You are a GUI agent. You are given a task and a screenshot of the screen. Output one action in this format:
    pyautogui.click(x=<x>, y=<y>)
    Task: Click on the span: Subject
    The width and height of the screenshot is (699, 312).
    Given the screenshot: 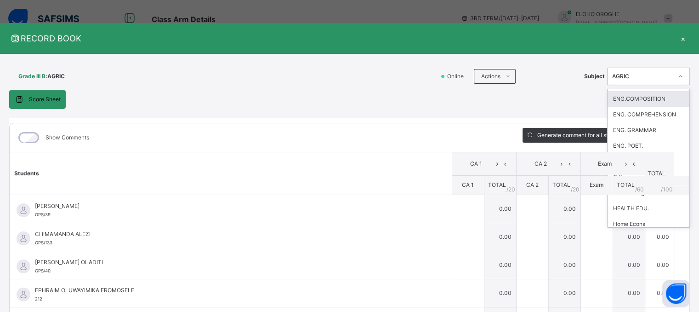 What is the action you would take?
    pyautogui.click(x=594, y=76)
    